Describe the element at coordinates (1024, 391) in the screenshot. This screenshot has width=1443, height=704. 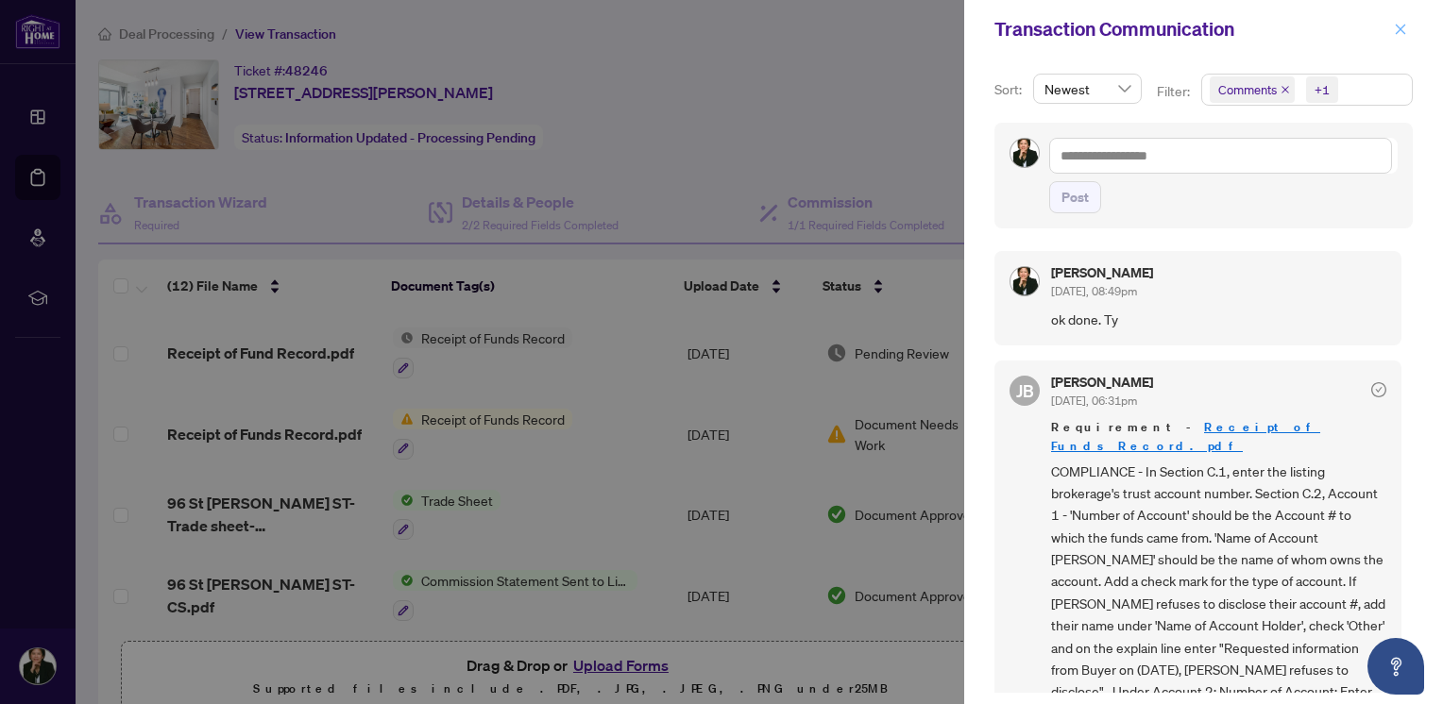
I see `span: JB` at that location.